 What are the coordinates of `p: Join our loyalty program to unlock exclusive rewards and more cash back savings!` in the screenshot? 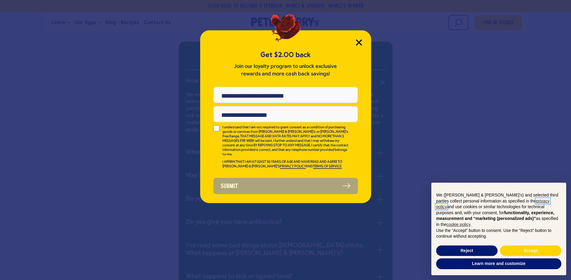 It's located at (286, 70).